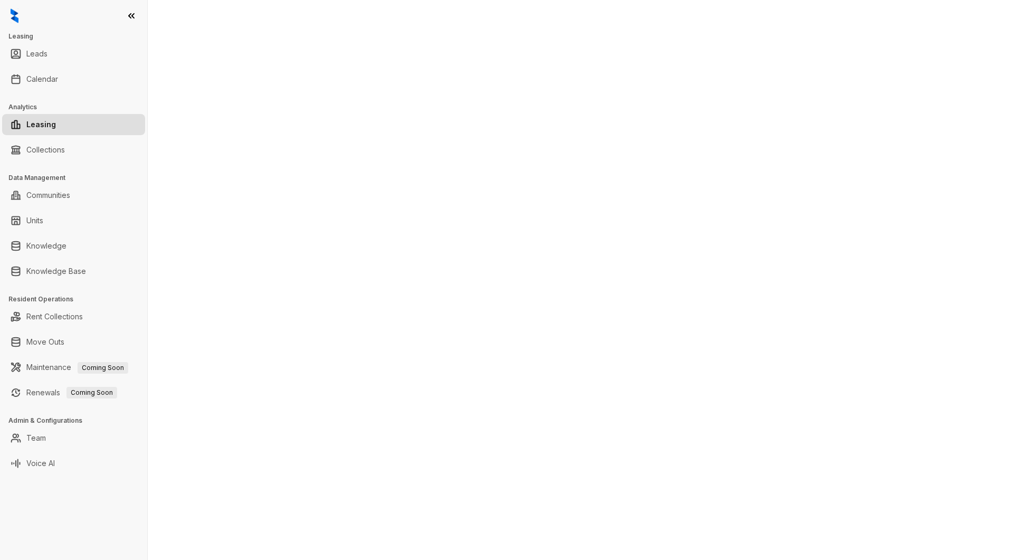  Describe the element at coordinates (72, 392) in the screenshot. I see `a: RenewalsComing Soon` at that location.